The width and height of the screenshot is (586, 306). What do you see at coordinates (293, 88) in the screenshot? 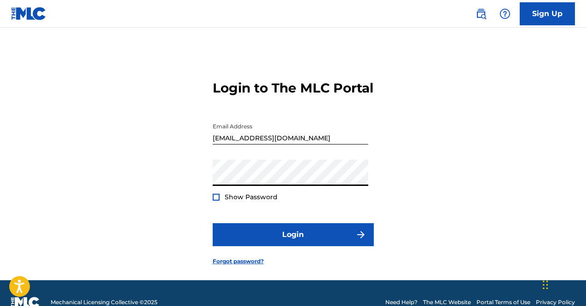
I see `h3: Login to The MLC Portal` at bounding box center [293, 88].